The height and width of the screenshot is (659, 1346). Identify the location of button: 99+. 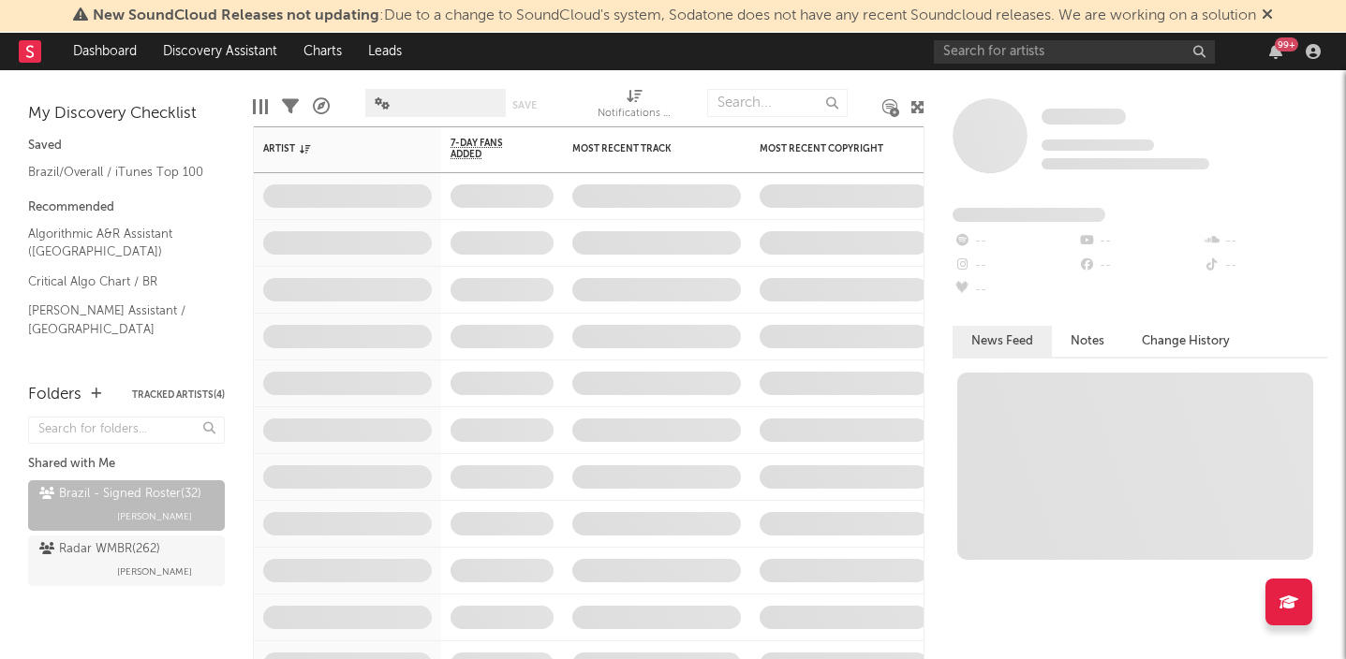
(1276, 52).